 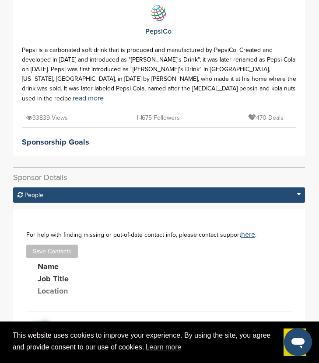 What do you see at coordinates (70, 291) in the screenshot?
I see `div: Location` at bounding box center [70, 291].